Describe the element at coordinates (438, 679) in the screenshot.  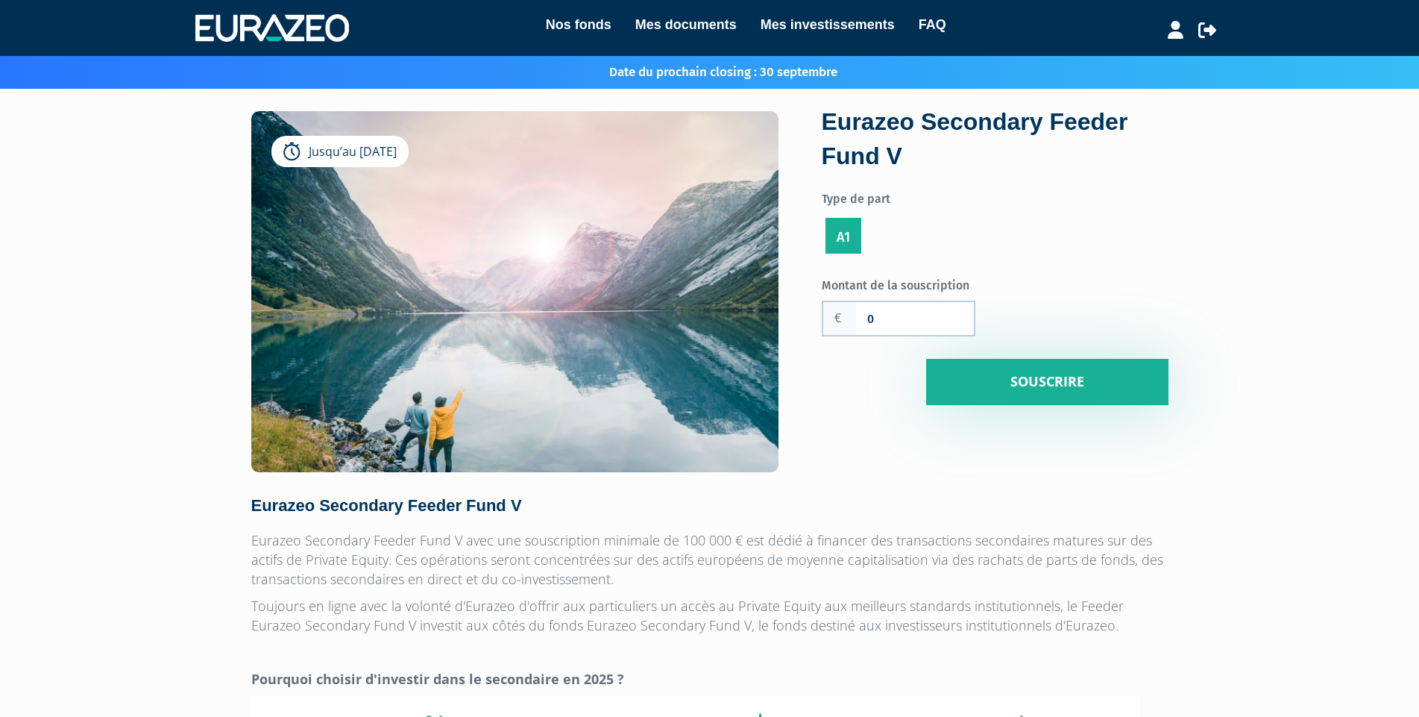
I see `strong: Pourquoi choisir d'investir dans le secondaire en 2025 ?` at that location.